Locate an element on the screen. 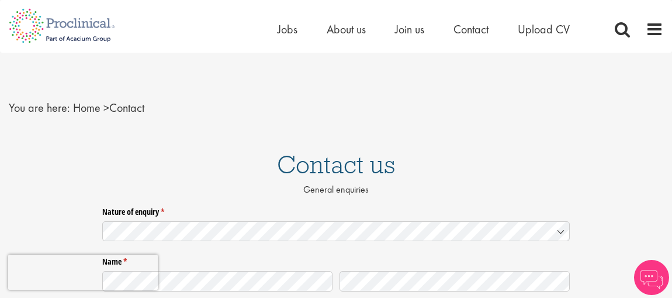  span: About us is located at coordinates (346, 29).